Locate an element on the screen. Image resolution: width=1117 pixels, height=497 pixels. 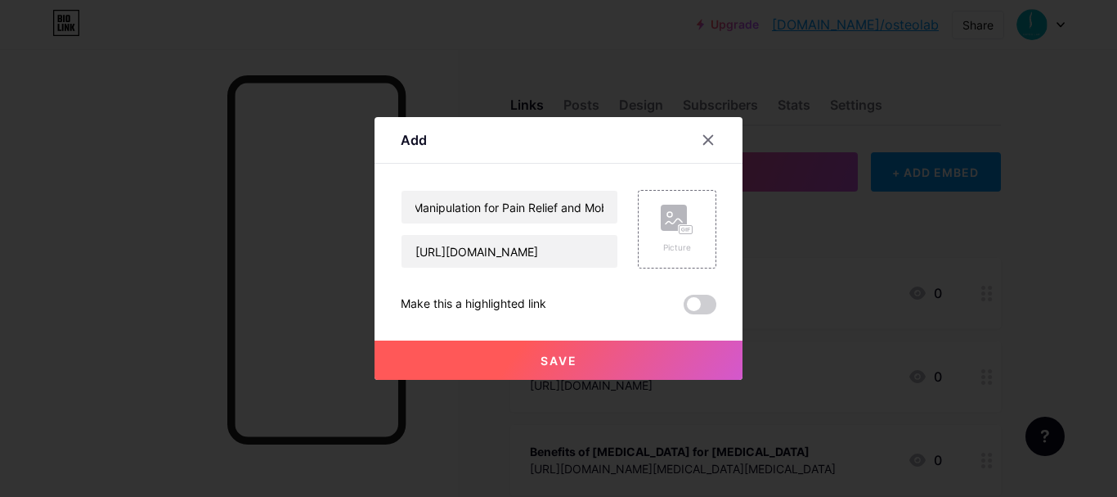
div: Add is located at coordinates (414, 140).